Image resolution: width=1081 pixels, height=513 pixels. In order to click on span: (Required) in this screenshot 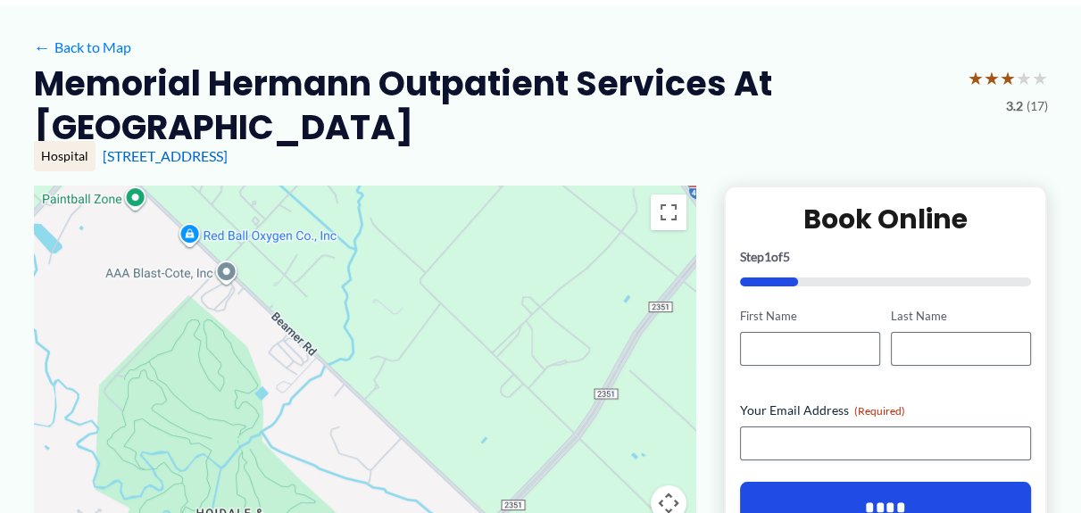, I will do `click(879, 411)`.